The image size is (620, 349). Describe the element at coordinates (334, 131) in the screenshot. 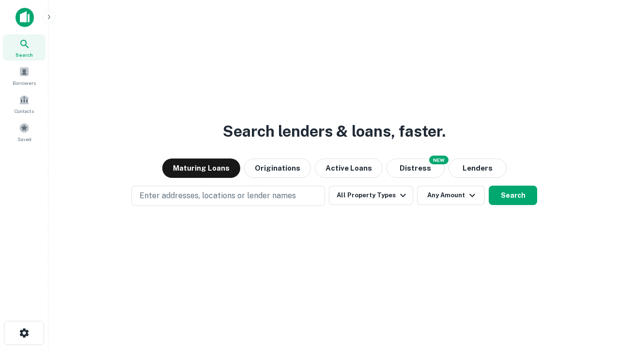

I see `h3: Search lenders & loans, faster.` at that location.